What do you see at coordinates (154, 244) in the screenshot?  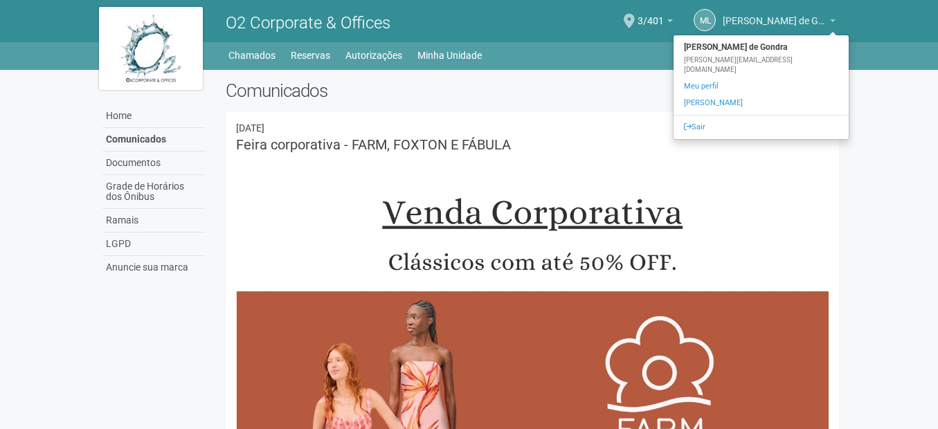 I see `a: LGPD` at bounding box center [154, 244].